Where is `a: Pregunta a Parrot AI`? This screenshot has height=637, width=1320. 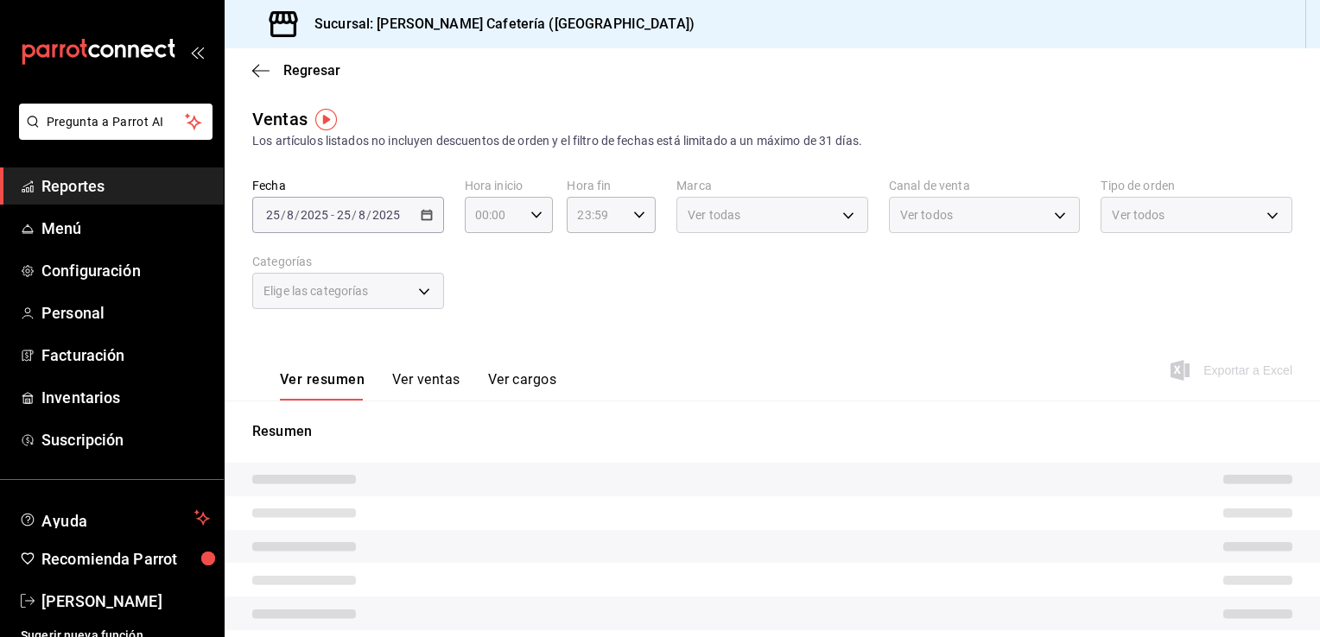
a: Pregunta a Parrot AI is located at coordinates (112, 134).